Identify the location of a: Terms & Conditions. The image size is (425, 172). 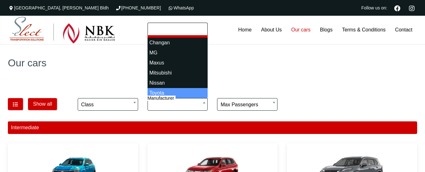
(364, 30).